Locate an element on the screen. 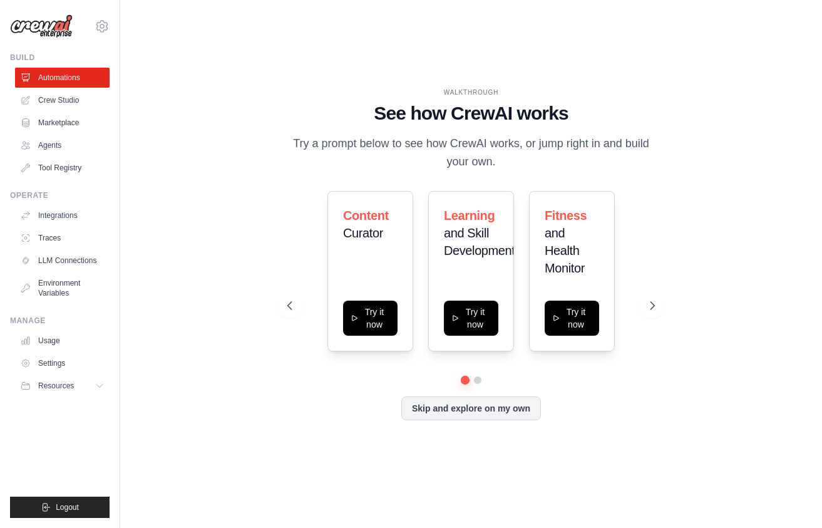 The height and width of the screenshot is (528, 822). a: Integrations is located at coordinates (62, 215).